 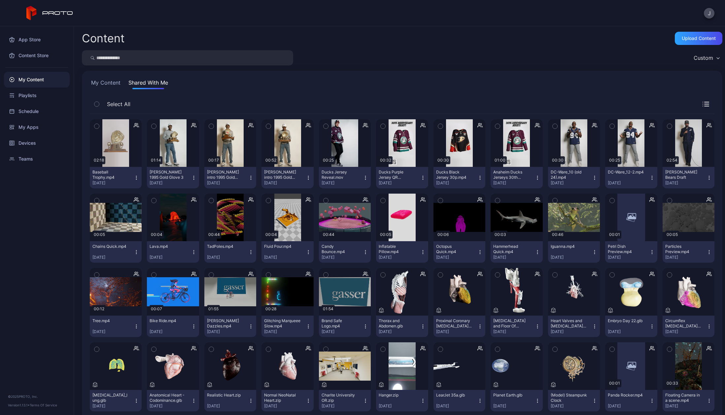 I want to click on button: Upload Content, so click(x=699, y=38).